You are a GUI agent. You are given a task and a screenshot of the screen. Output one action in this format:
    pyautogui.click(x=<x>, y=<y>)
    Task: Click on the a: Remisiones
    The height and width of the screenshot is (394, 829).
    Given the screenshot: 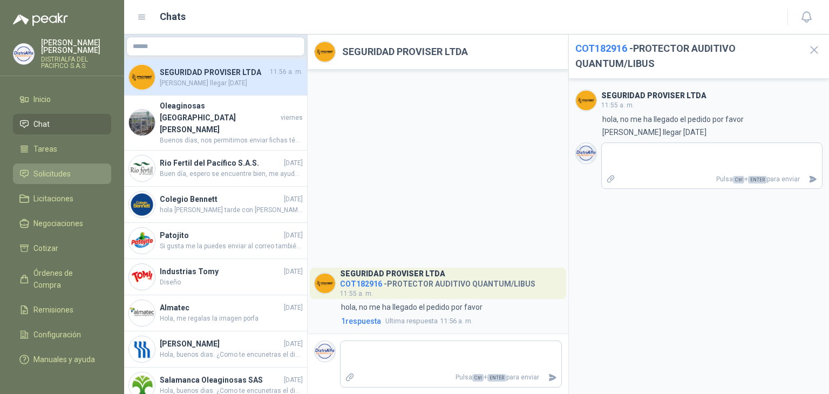 What is the action you would take?
    pyautogui.click(x=62, y=310)
    